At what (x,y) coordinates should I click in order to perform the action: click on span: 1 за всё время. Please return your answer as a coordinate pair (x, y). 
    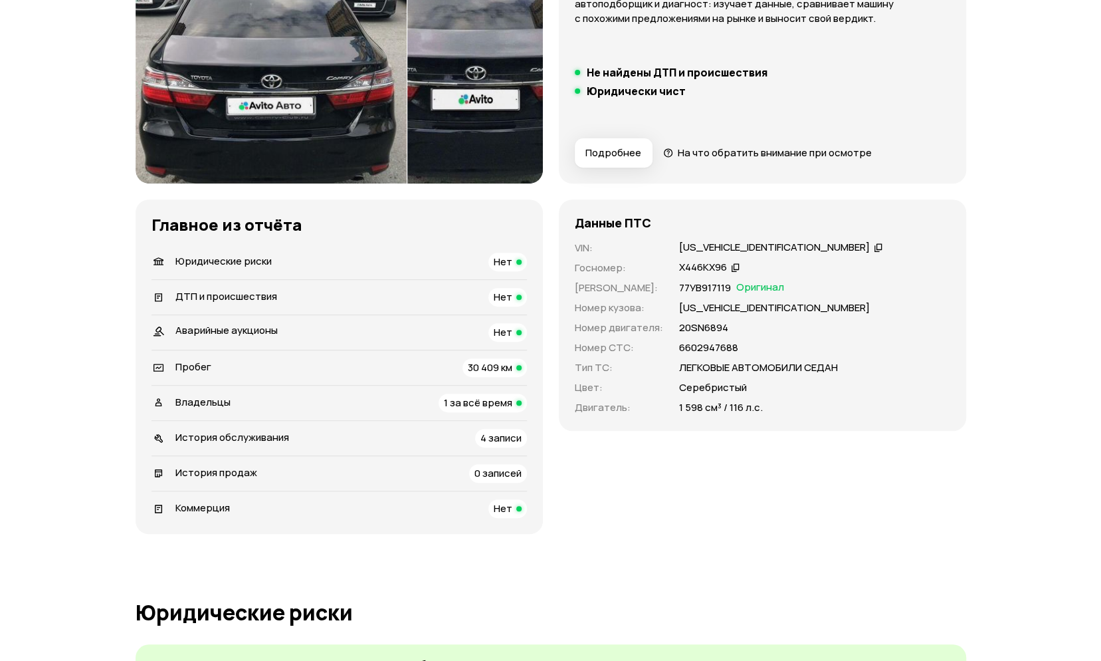
    Looking at the image, I should click on (478, 402).